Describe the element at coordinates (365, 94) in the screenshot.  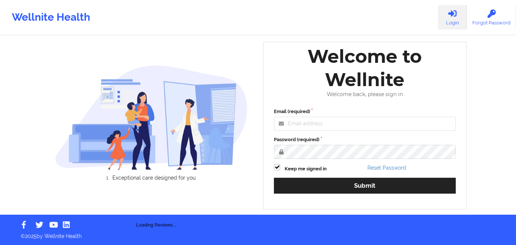
I see `div: Welcome back, please sign in` at that location.